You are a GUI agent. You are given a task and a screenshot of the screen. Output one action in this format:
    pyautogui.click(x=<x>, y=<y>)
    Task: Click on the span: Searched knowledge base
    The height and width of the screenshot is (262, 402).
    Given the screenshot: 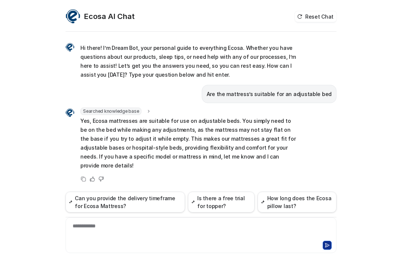 What is the action you would take?
    pyautogui.click(x=111, y=111)
    